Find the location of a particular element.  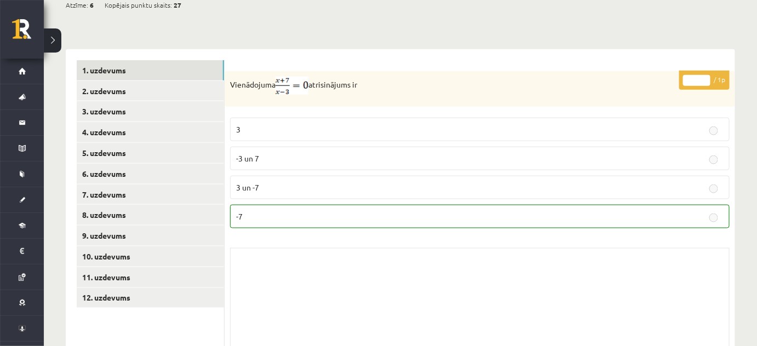

input: -3 un 7 is located at coordinates (714, 160).